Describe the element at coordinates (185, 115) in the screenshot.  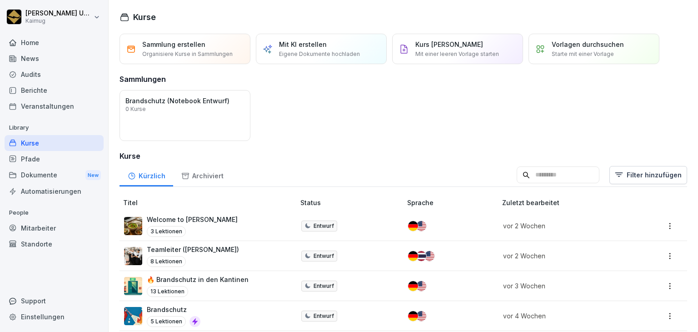
I see `a: Brandschutz (Notebook Entwurf)0 Kurse` at that location.